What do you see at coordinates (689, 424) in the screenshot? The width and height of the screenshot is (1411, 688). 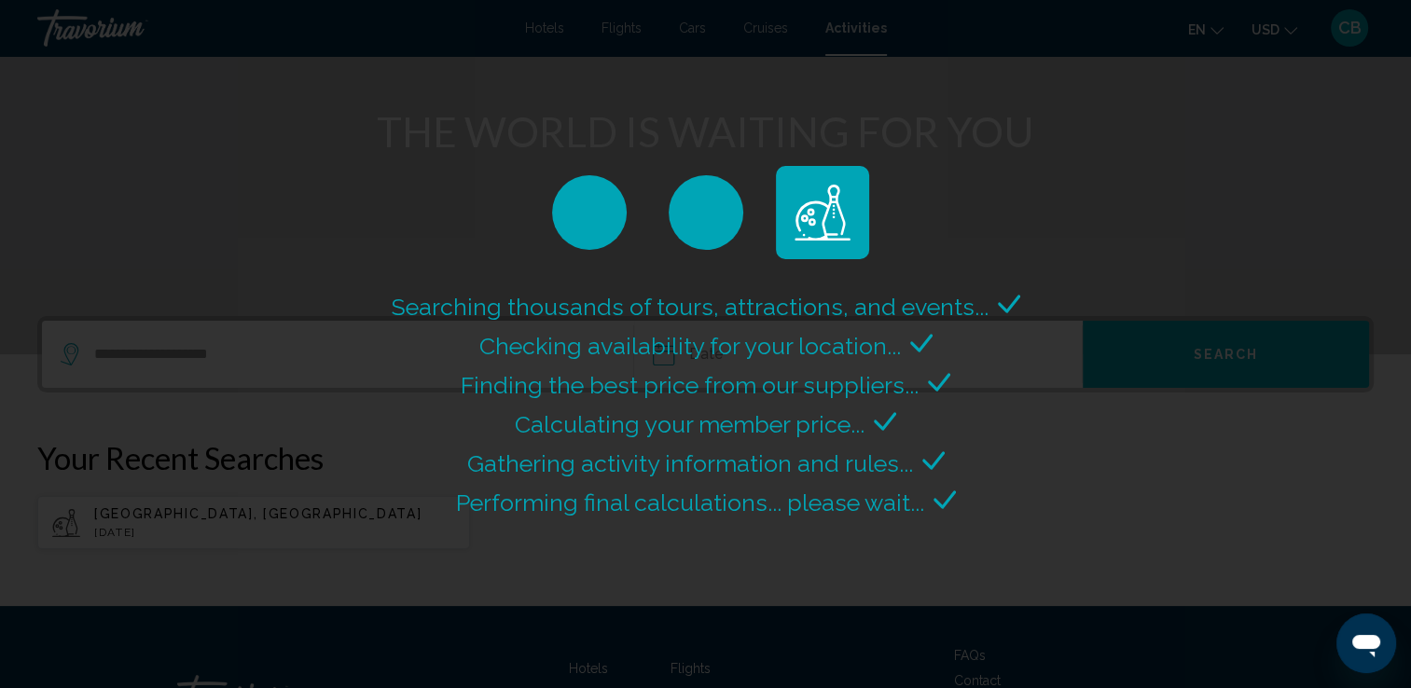 I see `span: Calculating your member price...` at bounding box center [689, 424].